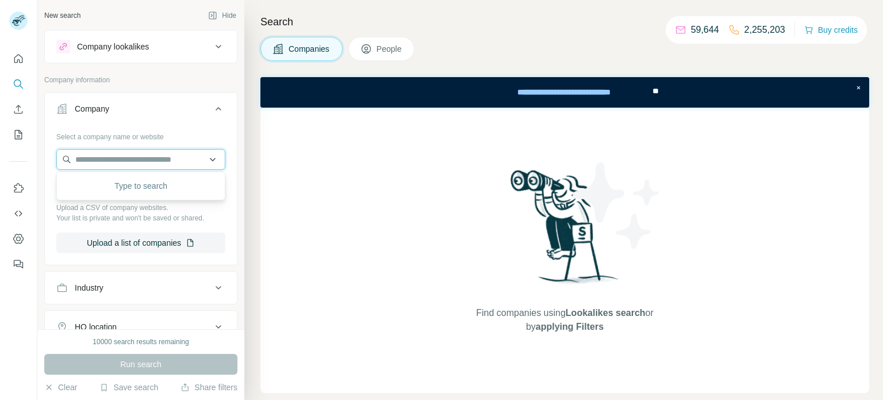 The height and width of the screenshot is (400, 883). I want to click on span: Find companies using or by, so click(565, 320).